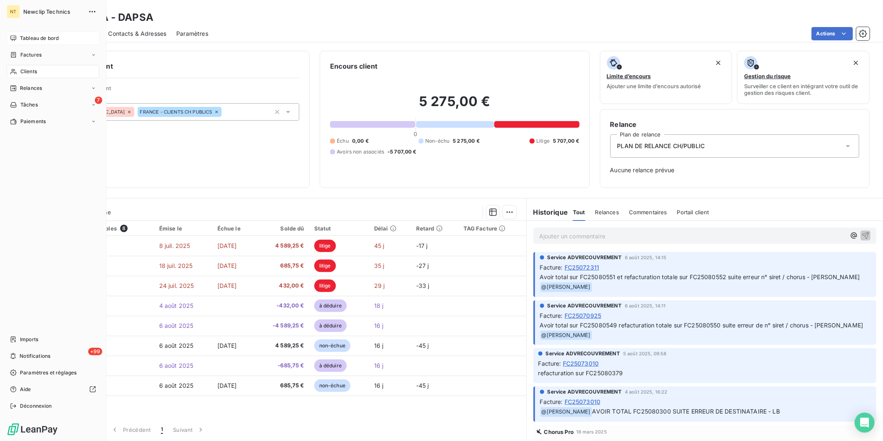 The height and width of the screenshot is (441, 883). What do you see at coordinates (402, 152) in the screenshot?
I see `span: -5 707,00 €` at bounding box center [402, 152].